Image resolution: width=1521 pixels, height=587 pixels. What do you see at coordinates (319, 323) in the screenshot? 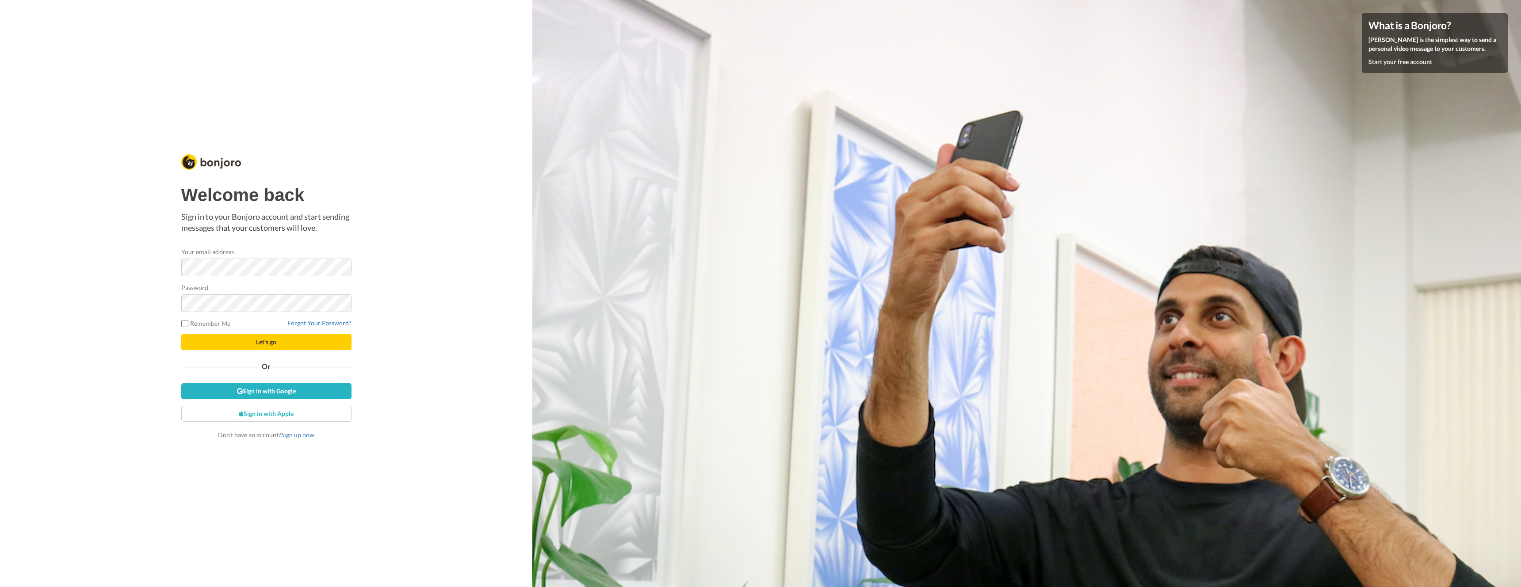
I see `a: Forgot Your Password?` at bounding box center [319, 323].